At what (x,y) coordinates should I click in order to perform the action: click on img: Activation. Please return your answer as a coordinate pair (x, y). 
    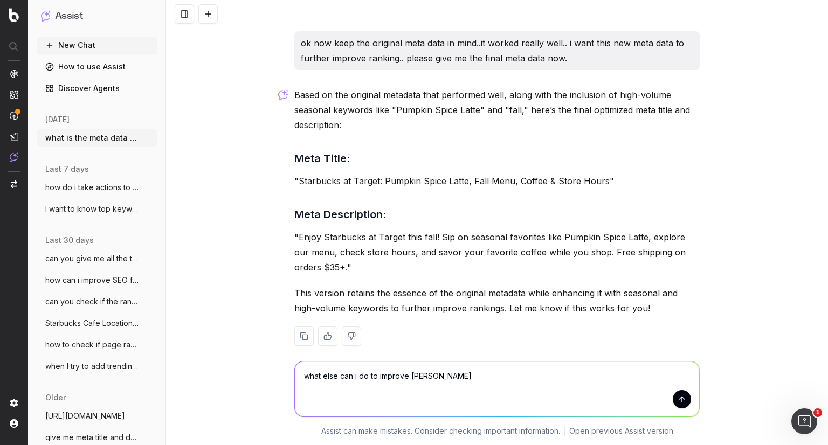
    Looking at the image, I should click on (14, 115).